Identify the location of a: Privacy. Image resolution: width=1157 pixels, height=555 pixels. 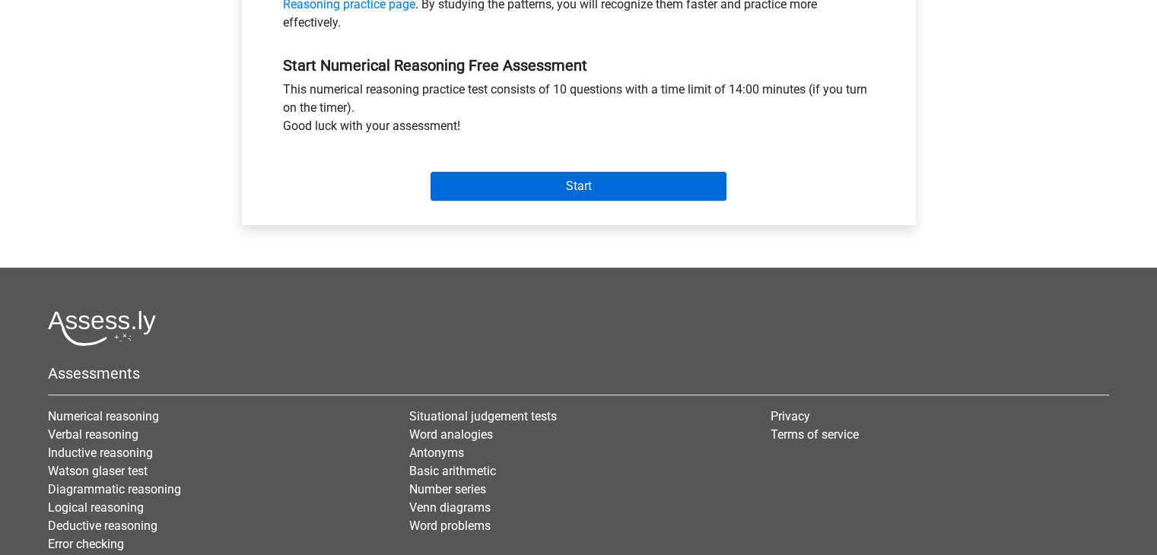
(791, 416).